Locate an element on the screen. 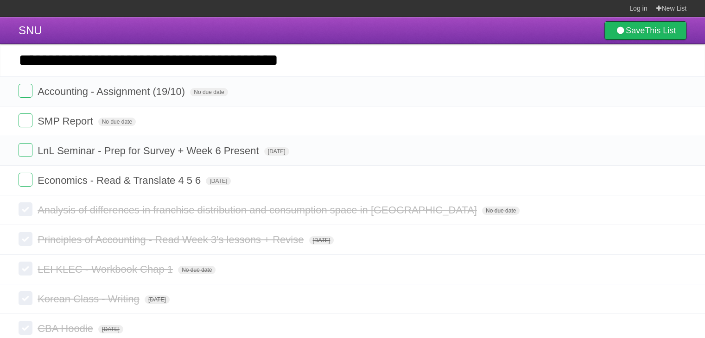 This screenshot has width=705, height=338. span: SNU is located at coordinates (30, 30).